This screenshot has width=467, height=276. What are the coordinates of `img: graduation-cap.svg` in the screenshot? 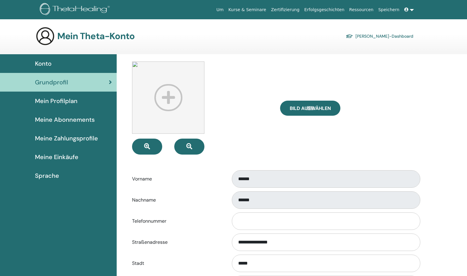 It's located at (350, 36).